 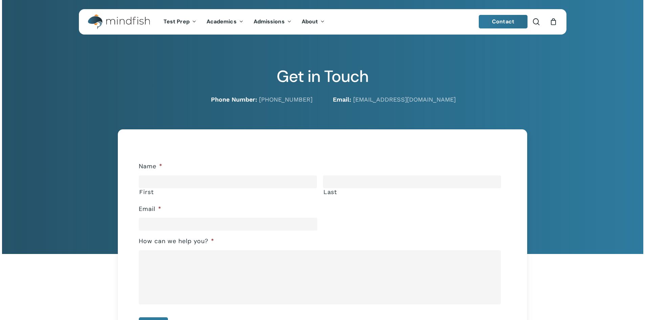 I want to click on strong: Phone Number:, so click(x=234, y=99).